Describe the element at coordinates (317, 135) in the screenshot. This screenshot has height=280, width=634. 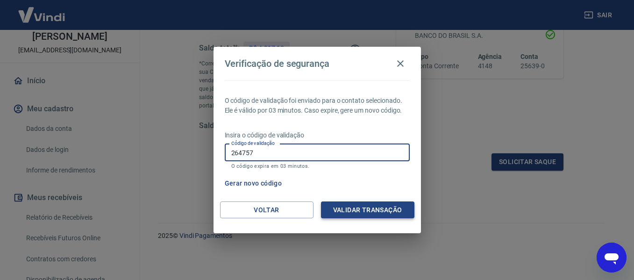
I see `p: Insira o código de validação` at that location.